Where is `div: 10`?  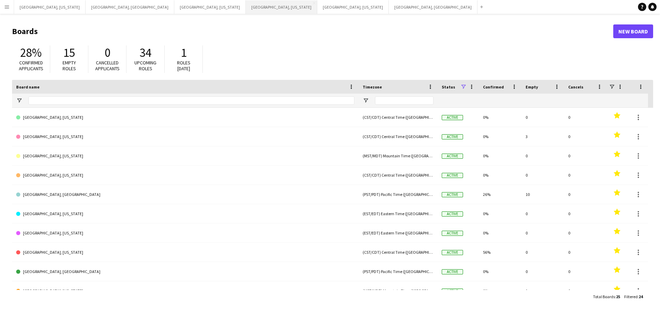 div: 10 is located at coordinates (543, 194).